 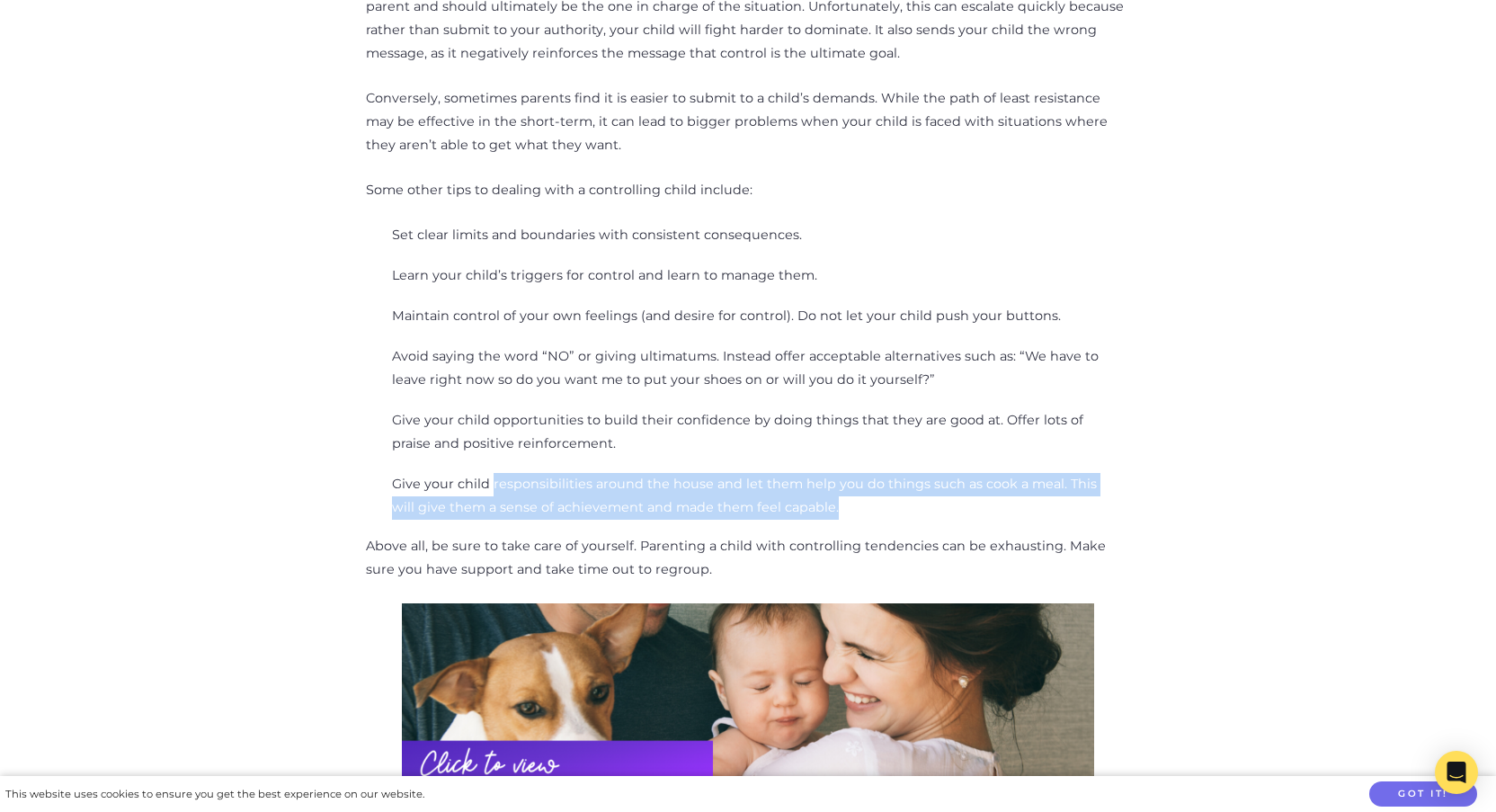 What do you see at coordinates (1457, 773) in the screenshot?
I see `div: Open Intercom Messenger` at bounding box center [1457, 773].